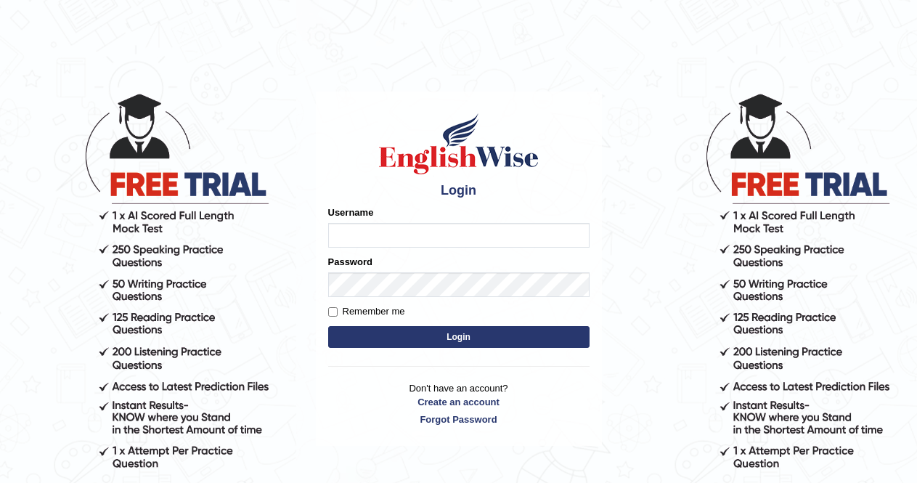 The width and height of the screenshot is (917, 483). What do you see at coordinates (459, 404) in the screenshot?
I see `p: Don't have an account?` at bounding box center [459, 404].